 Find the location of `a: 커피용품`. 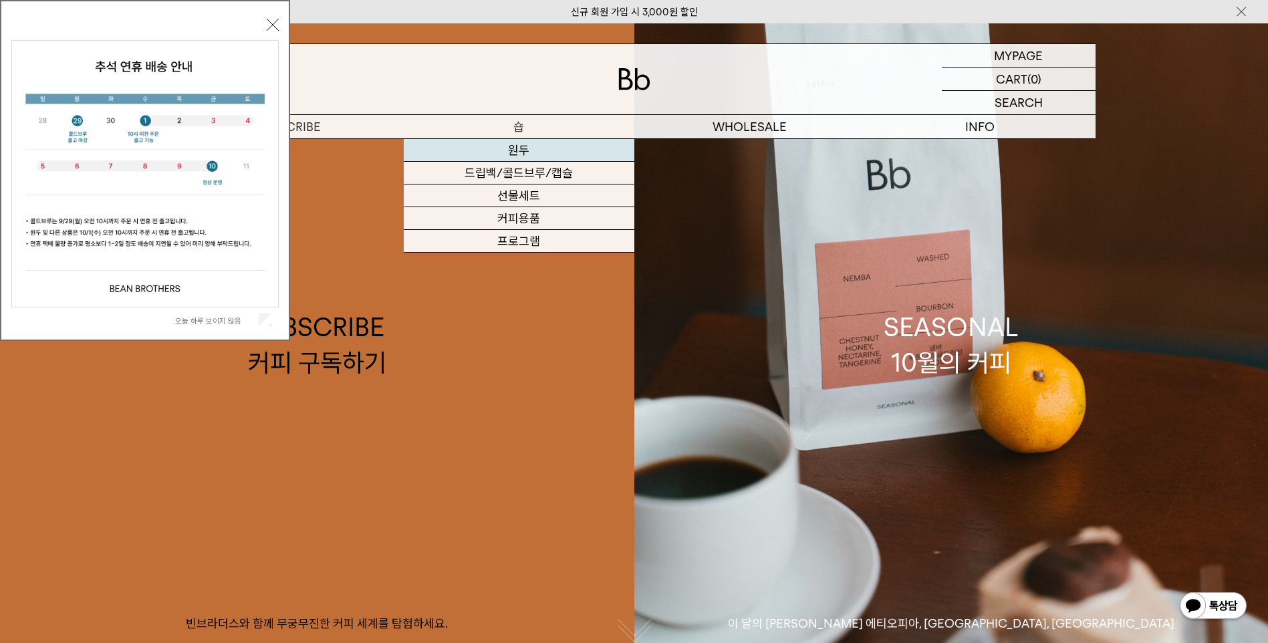

a: 커피용품 is located at coordinates (519, 219).